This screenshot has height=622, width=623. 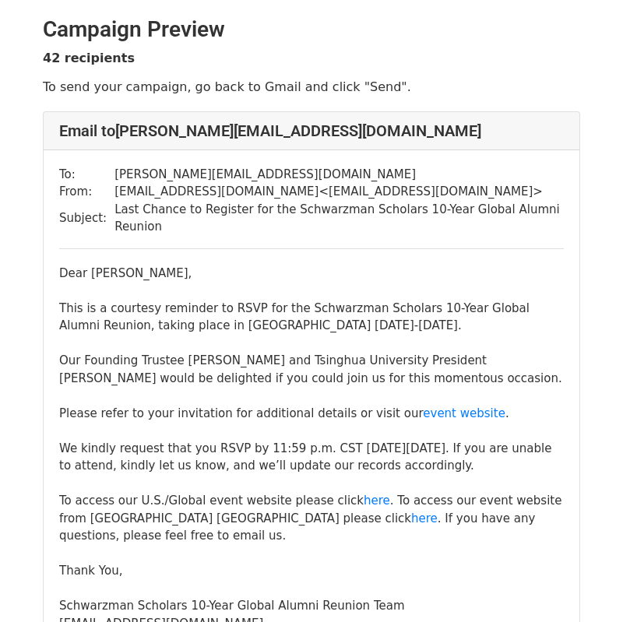 I want to click on td: Last Chance to Register for the Schwarzman Scholars 10-Year Global Alumni Reunion, so click(x=339, y=218).